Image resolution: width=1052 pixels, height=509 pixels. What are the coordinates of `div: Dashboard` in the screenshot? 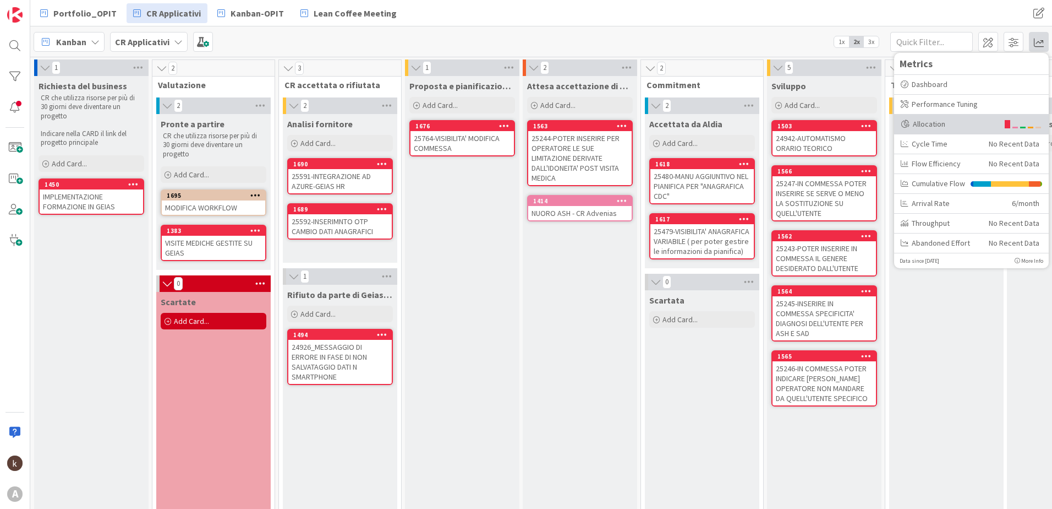 It's located at (972, 84).